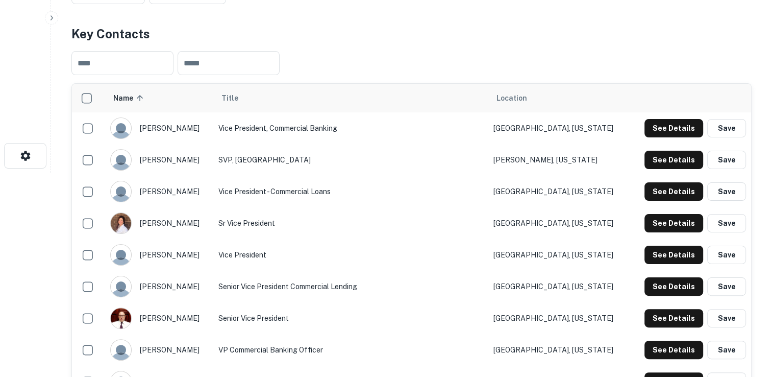 The height and width of the screenshot is (377, 772). Describe the element at coordinates (121, 318) in the screenshot. I see `img: 1521139645647` at that location.